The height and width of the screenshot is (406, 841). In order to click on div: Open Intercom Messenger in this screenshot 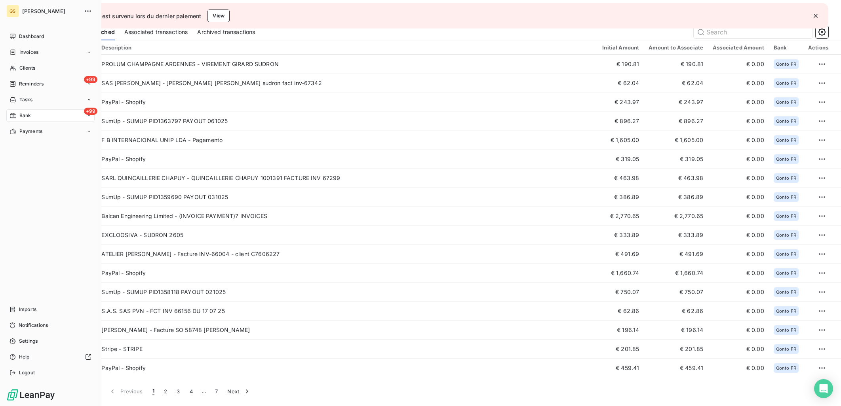, I will do `click(824, 389)`.